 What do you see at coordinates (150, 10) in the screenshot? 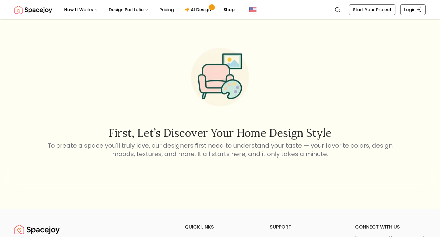
I see `nav: Main` at bounding box center [150, 10].